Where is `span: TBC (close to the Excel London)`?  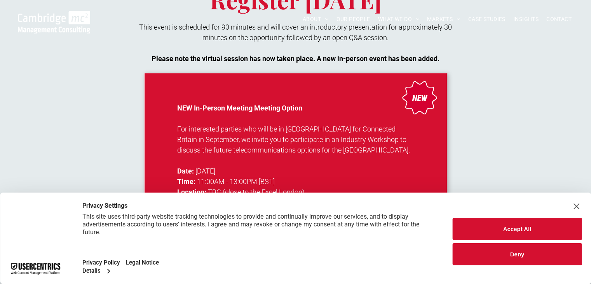 span: TBC (close to the Excel London) is located at coordinates (256, 192).